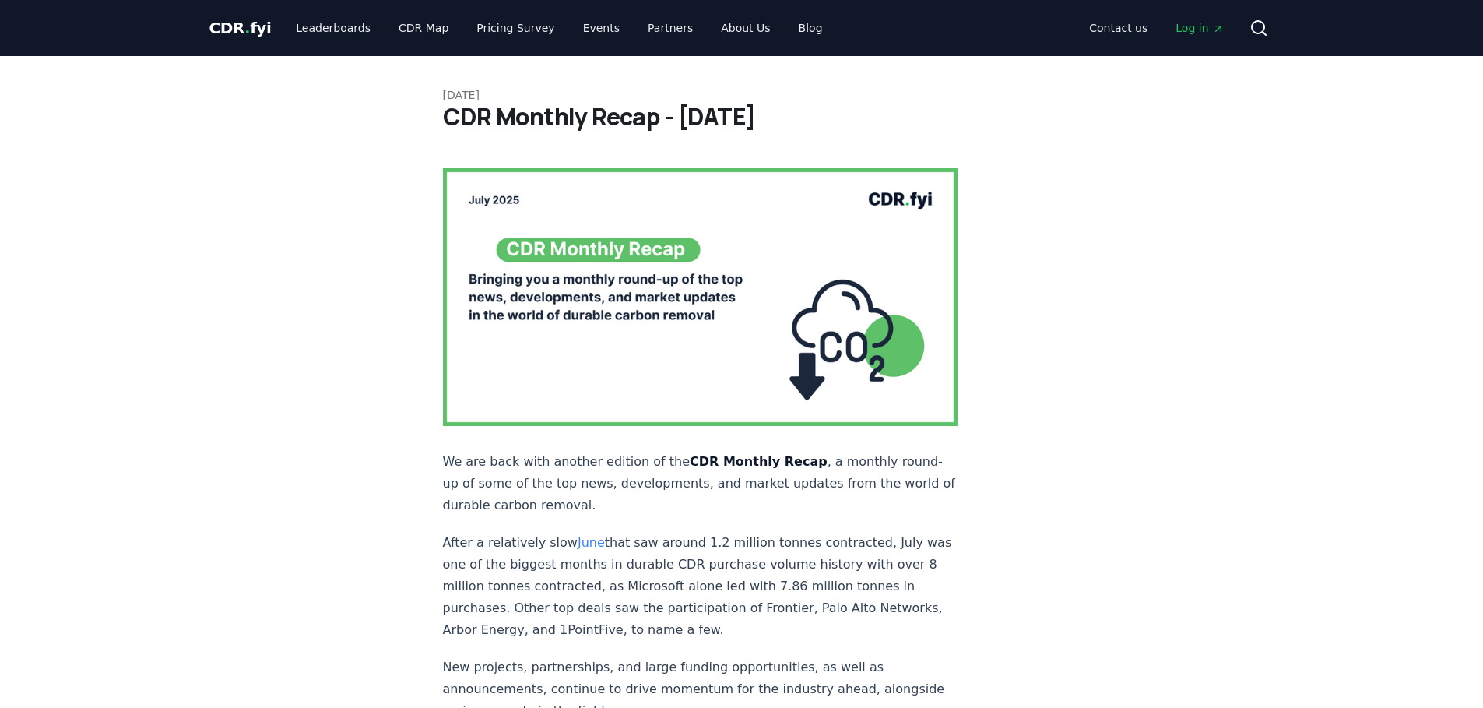  Describe the element at coordinates (745, 28) in the screenshot. I see `a: About Us` at that location.